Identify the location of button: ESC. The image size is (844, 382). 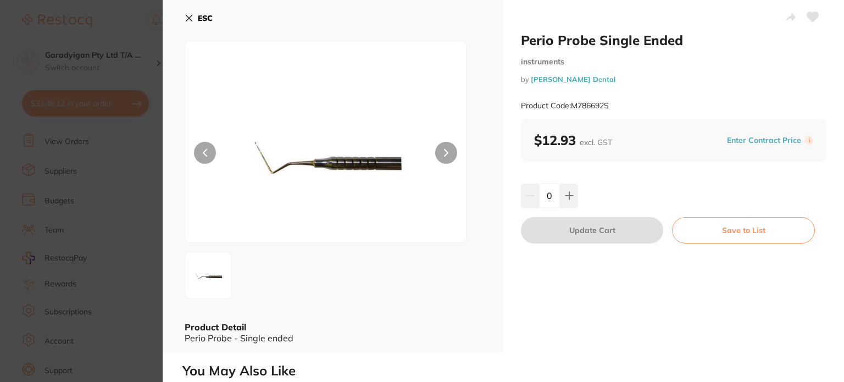
(198, 18).